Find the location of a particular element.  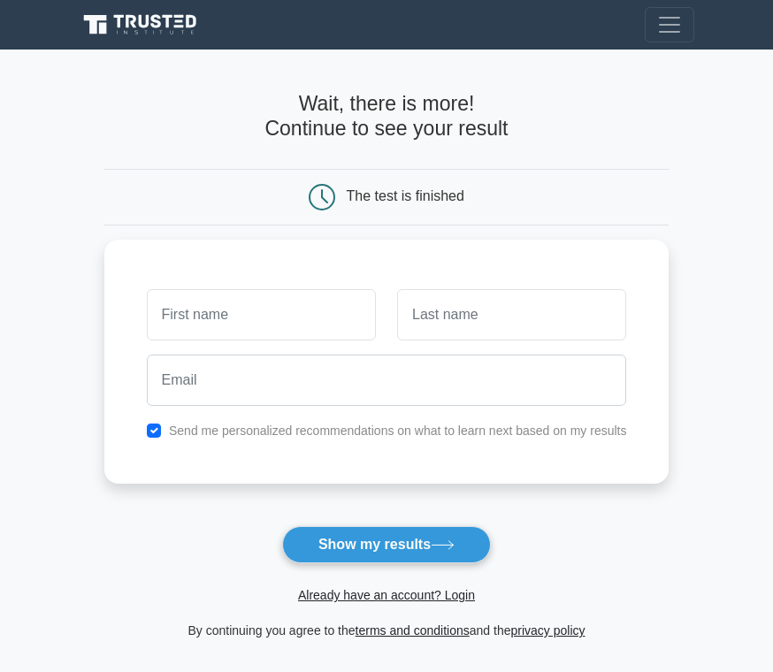

button: Toggle navigation is located at coordinates (670, 25).